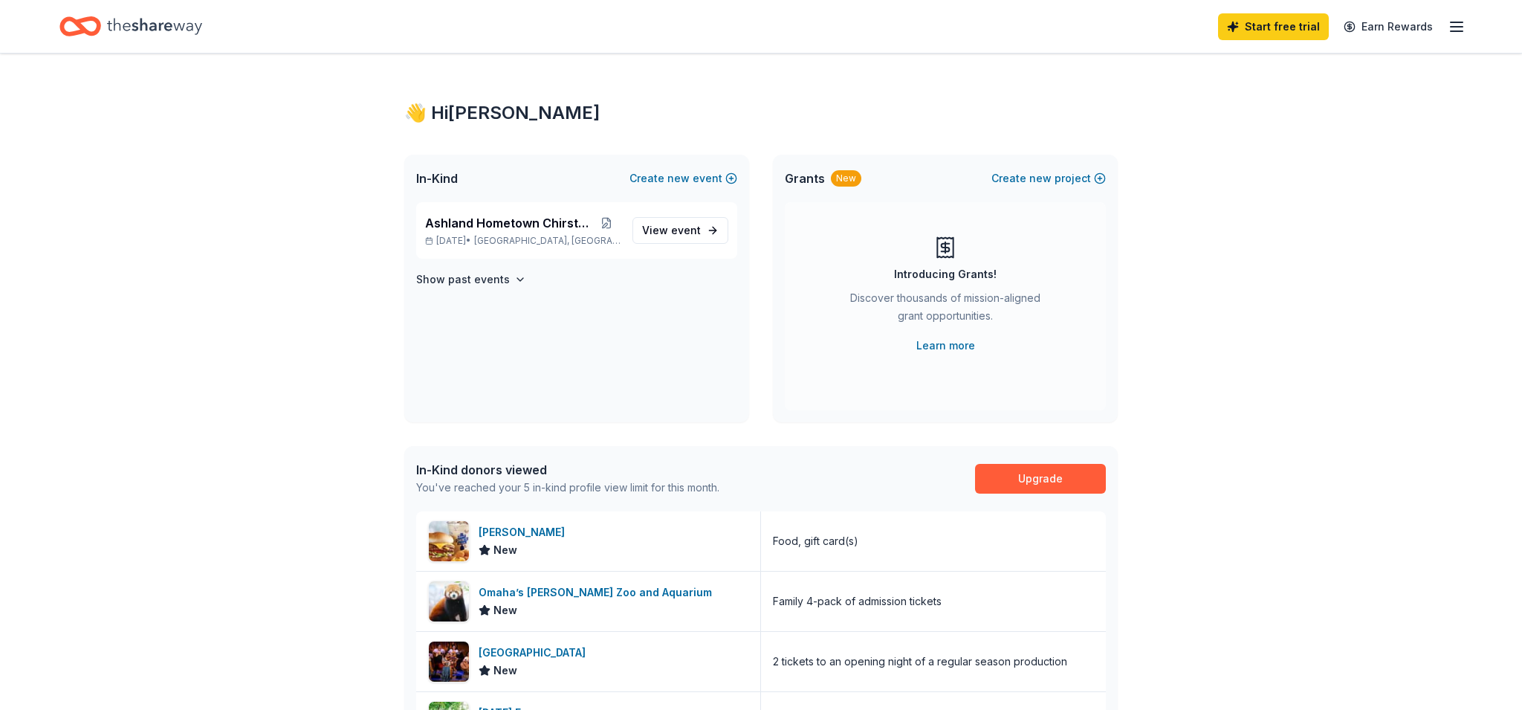 The width and height of the screenshot is (1522, 710). I want to click on img: Image for Culver's, so click(449, 541).